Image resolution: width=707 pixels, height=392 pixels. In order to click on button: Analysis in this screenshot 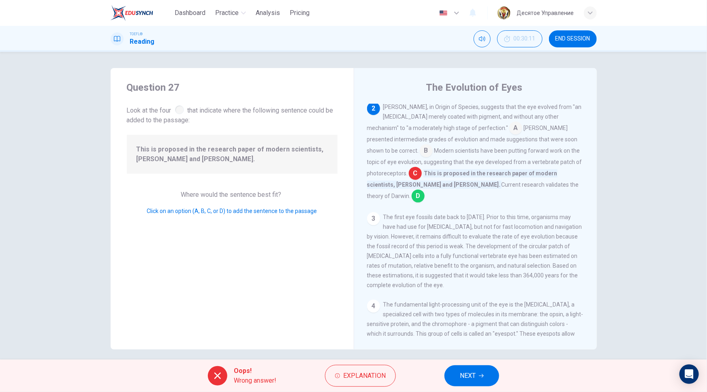, I will do `click(268, 13)`.